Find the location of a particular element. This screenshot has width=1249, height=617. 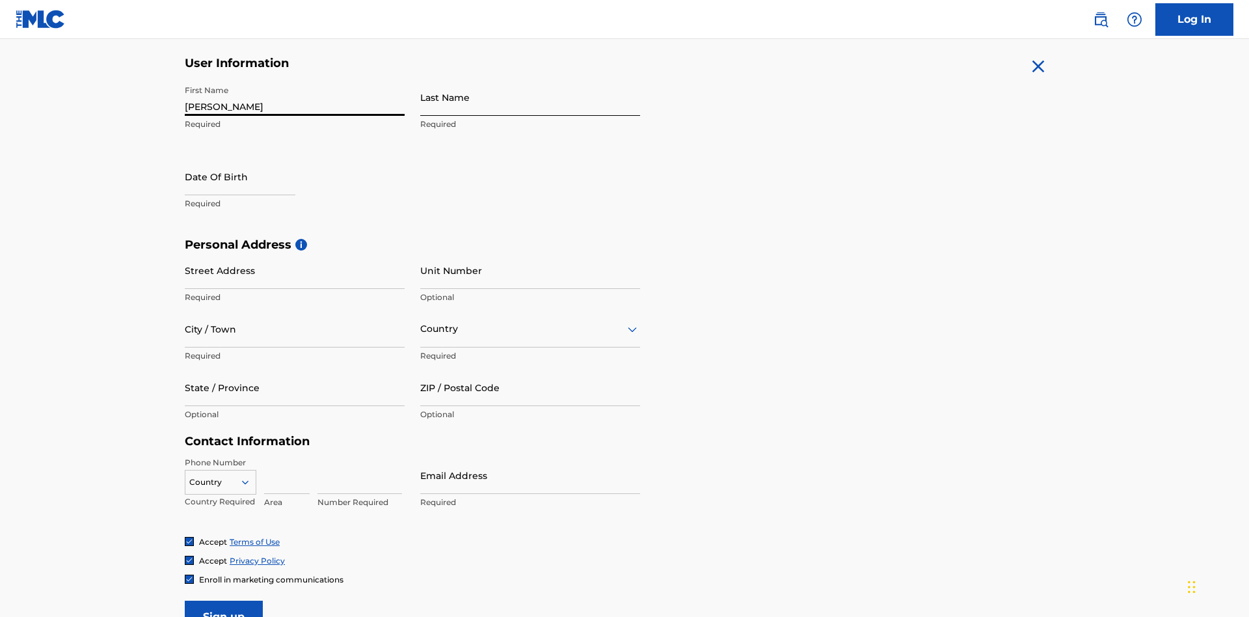

div: Chat Widget is located at coordinates (1217, 586).